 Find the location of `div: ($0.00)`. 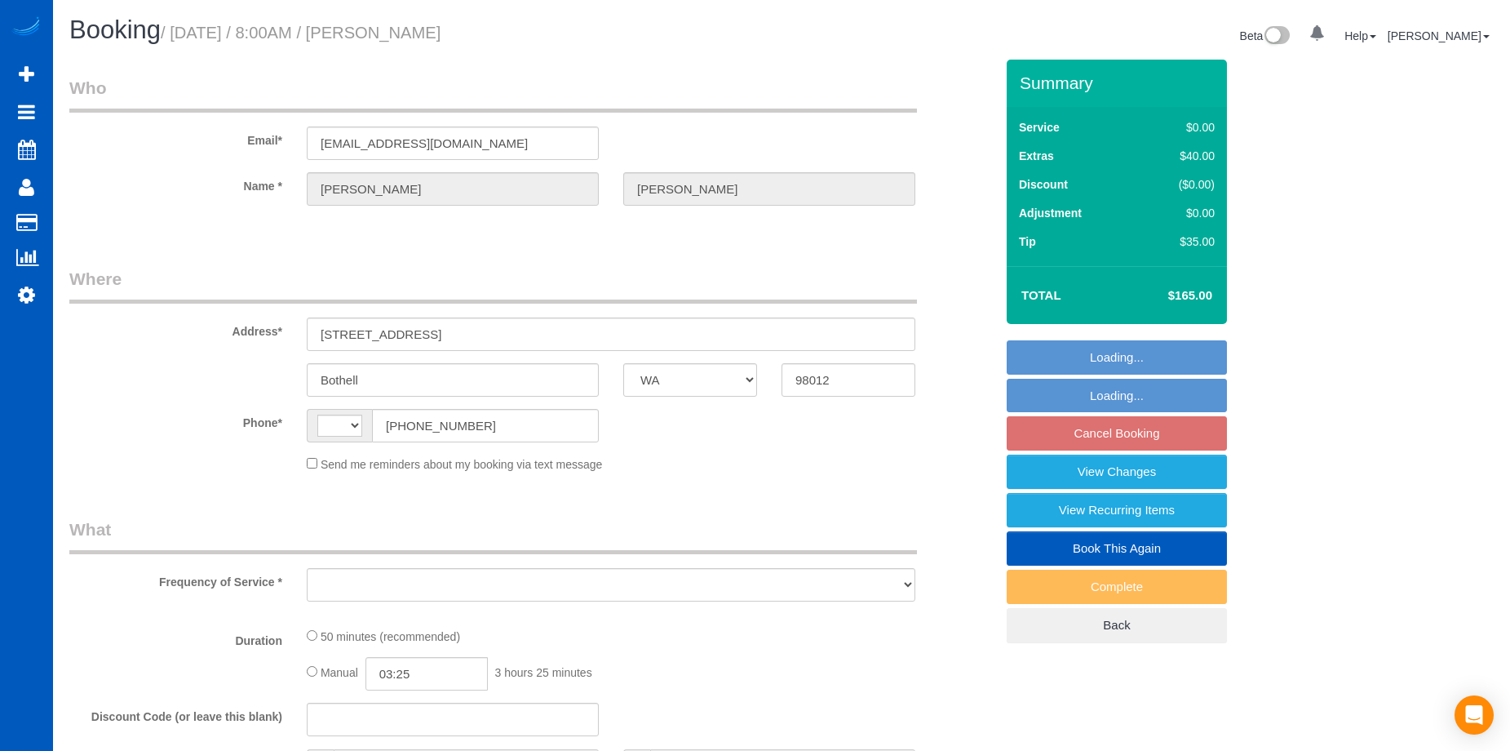

div: ($0.00) is located at coordinates (1180, 184).